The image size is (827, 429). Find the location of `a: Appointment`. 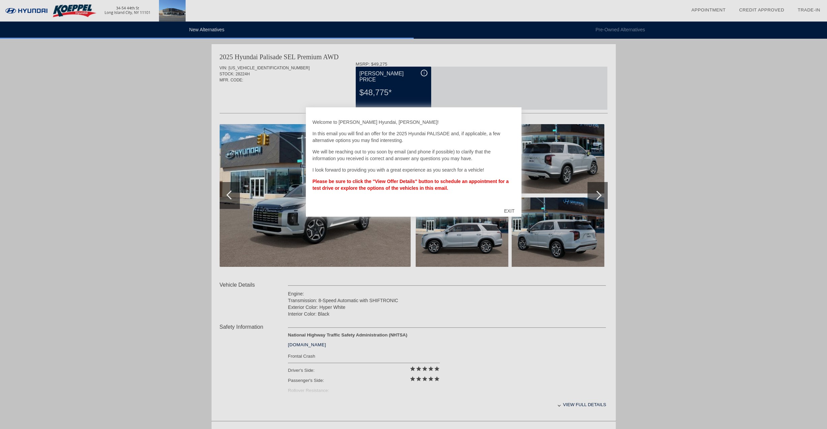

a: Appointment is located at coordinates (708, 10).